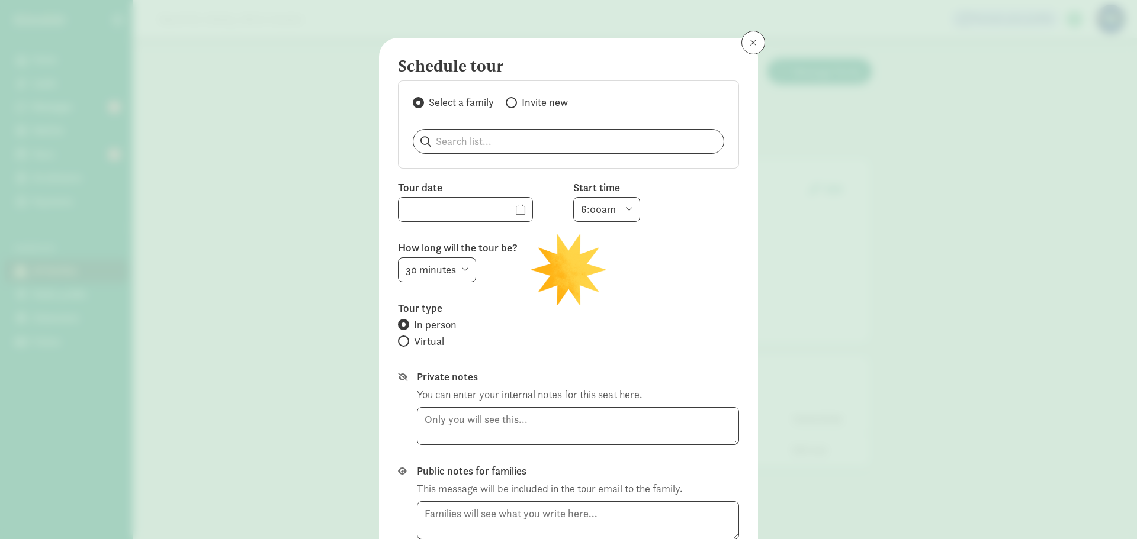  What do you see at coordinates (569, 142) in the screenshot?
I see `input: Search list...` at bounding box center [569, 142].